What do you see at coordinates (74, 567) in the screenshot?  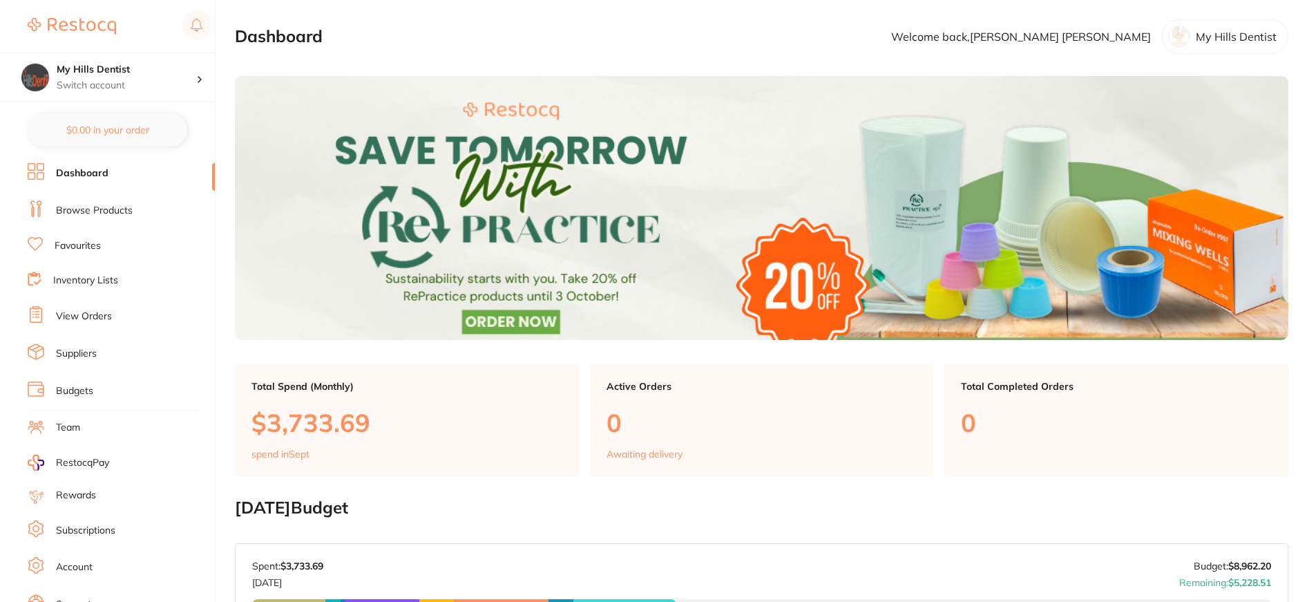 I see `a: Account` at bounding box center [74, 567].